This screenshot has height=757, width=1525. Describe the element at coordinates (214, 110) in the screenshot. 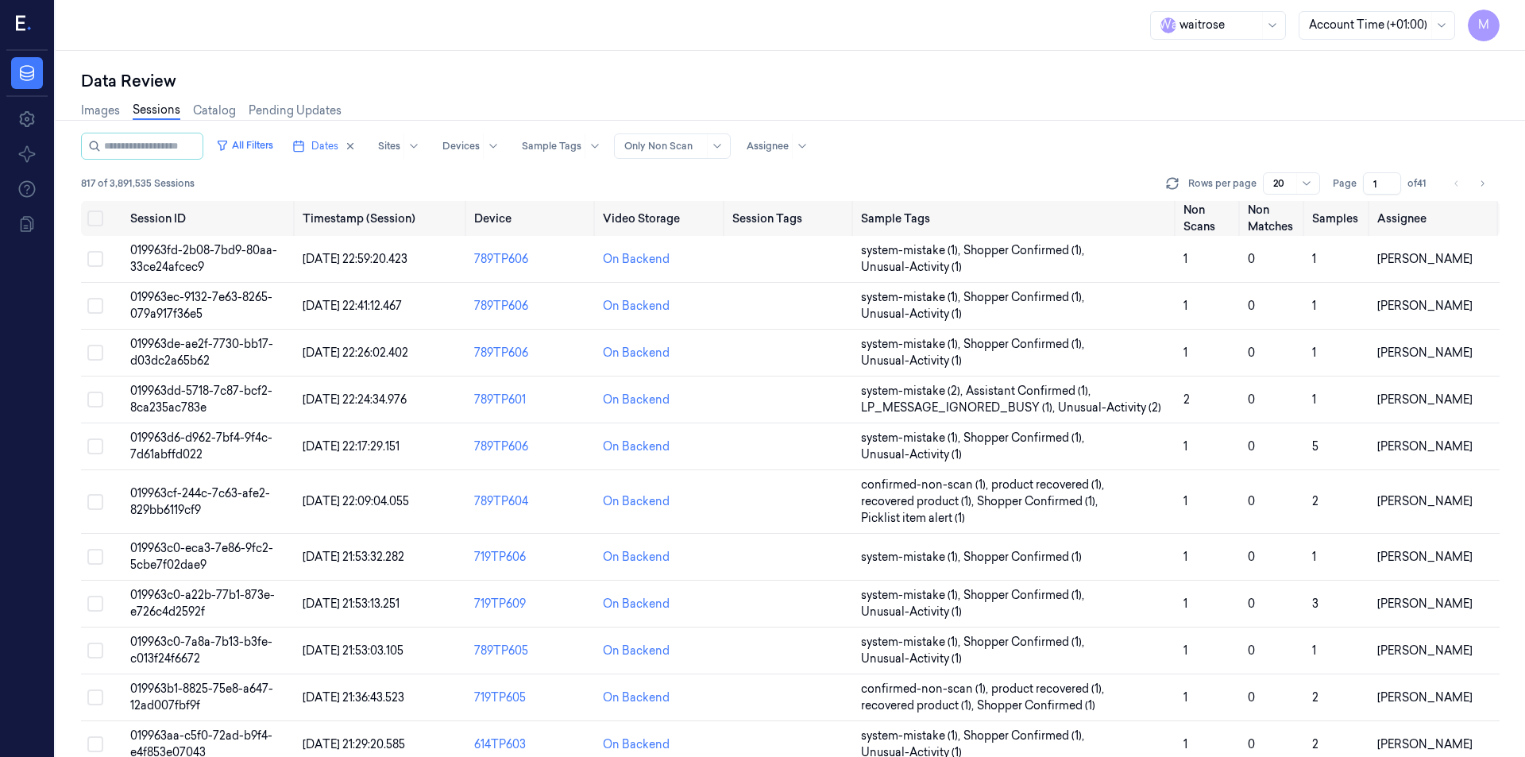

I see `a: Catalog` at that location.